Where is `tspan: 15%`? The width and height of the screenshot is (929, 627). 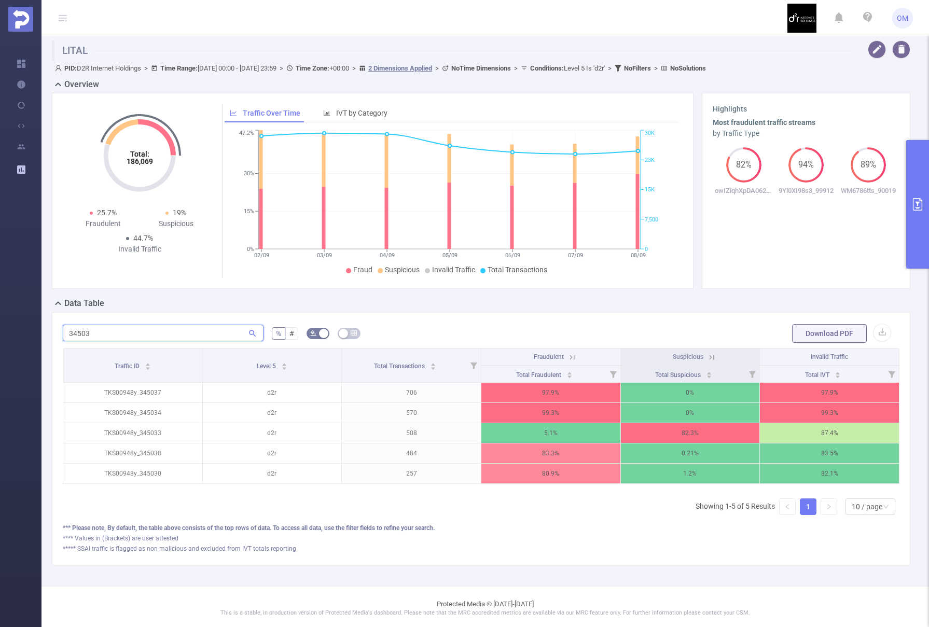
tspan: 15% is located at coordinates (249, 211).